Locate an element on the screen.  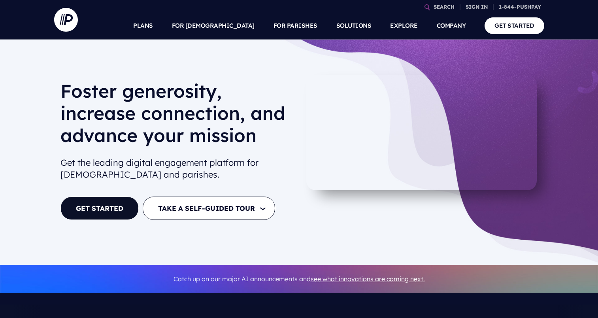
a: COMPANY is located at coordinates (452, 26).